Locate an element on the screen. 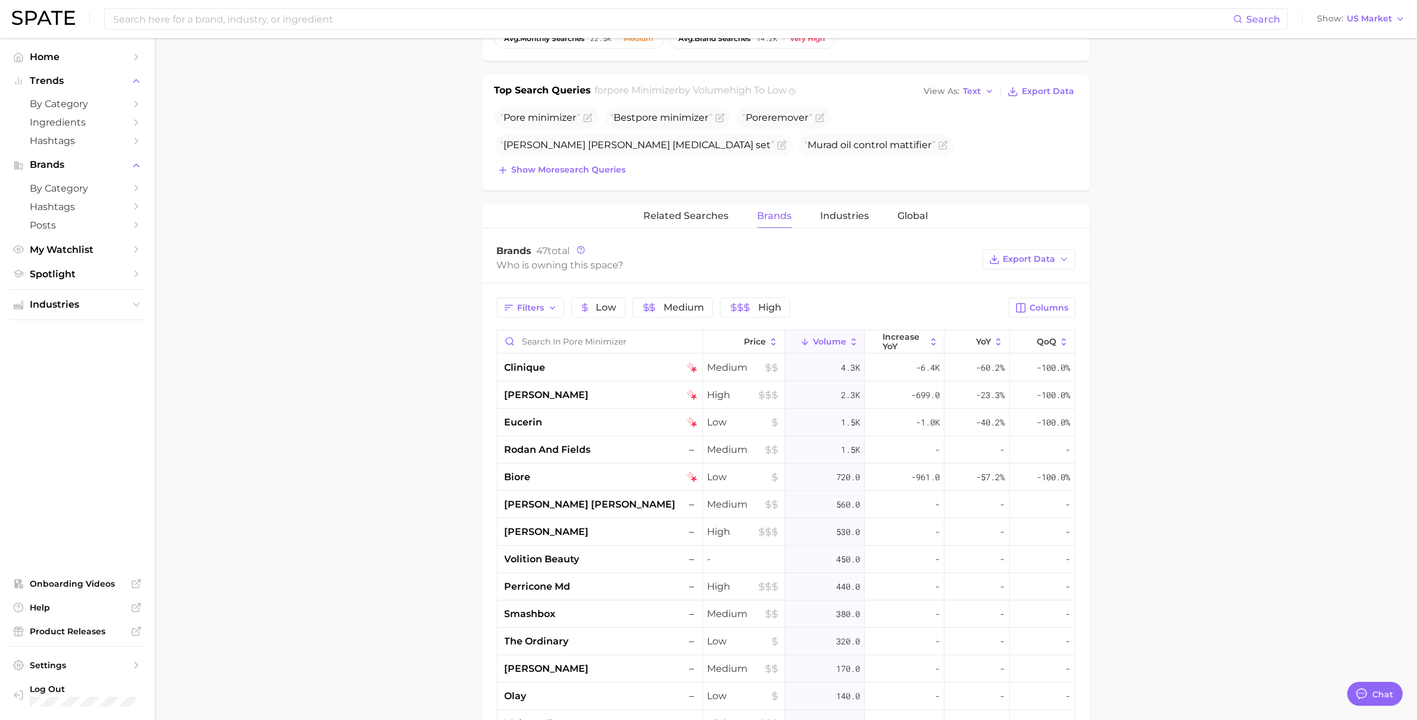 The image size is (1417, 720). input: Search in pore minimizer is located at coordinates (600, 342).